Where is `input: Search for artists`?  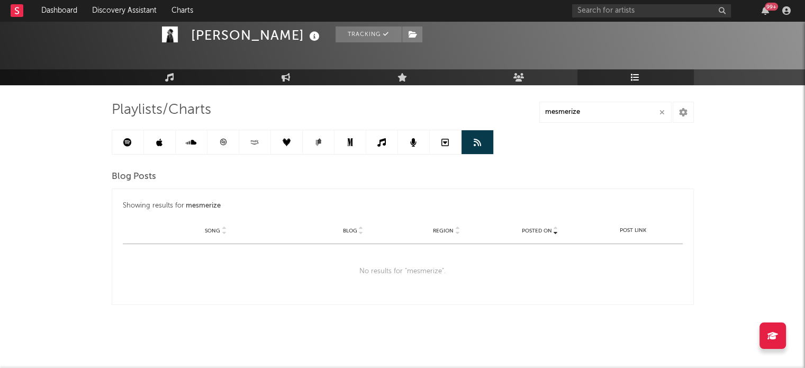 input: Search for artists is located at coordinates (651, 11).